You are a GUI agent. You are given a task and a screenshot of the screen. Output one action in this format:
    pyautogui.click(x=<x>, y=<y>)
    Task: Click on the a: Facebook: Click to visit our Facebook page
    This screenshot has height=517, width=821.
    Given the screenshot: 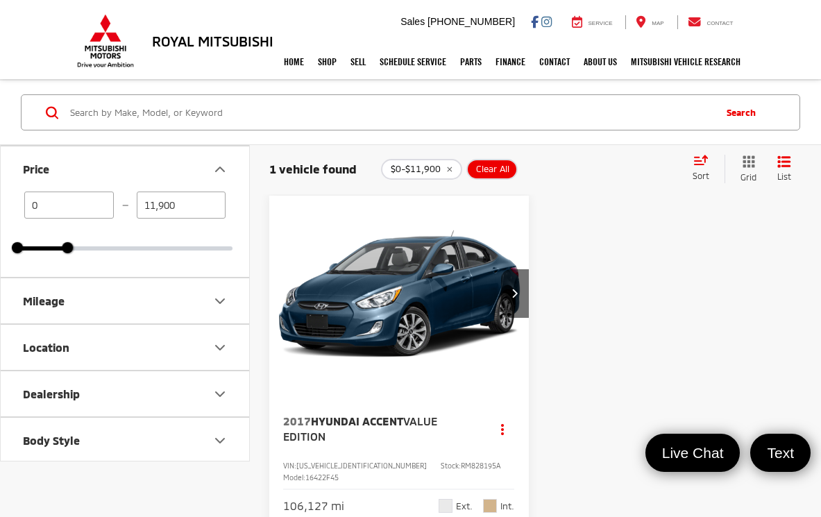 What is the action you would take?
    pyautogui.click(x=534, y=22)
    